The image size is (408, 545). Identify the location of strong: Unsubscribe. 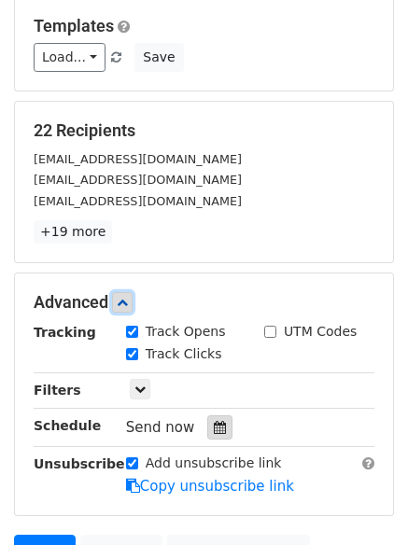
(79, 464).